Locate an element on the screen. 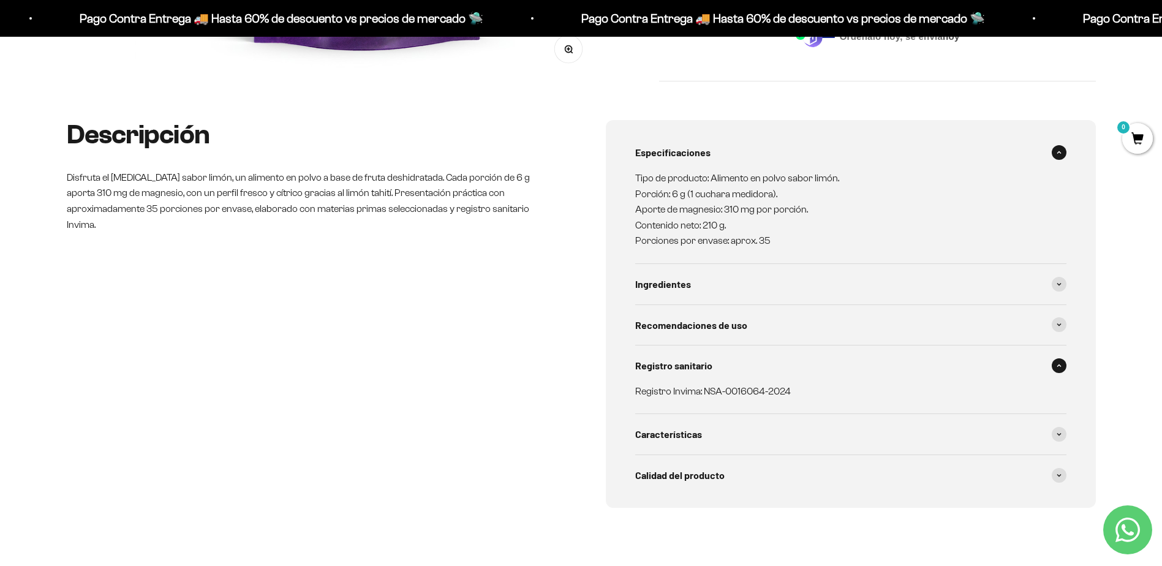 The height and width of the screenshot is (566, 1162). span: Ingredientes is located at coordinates (663, 284).